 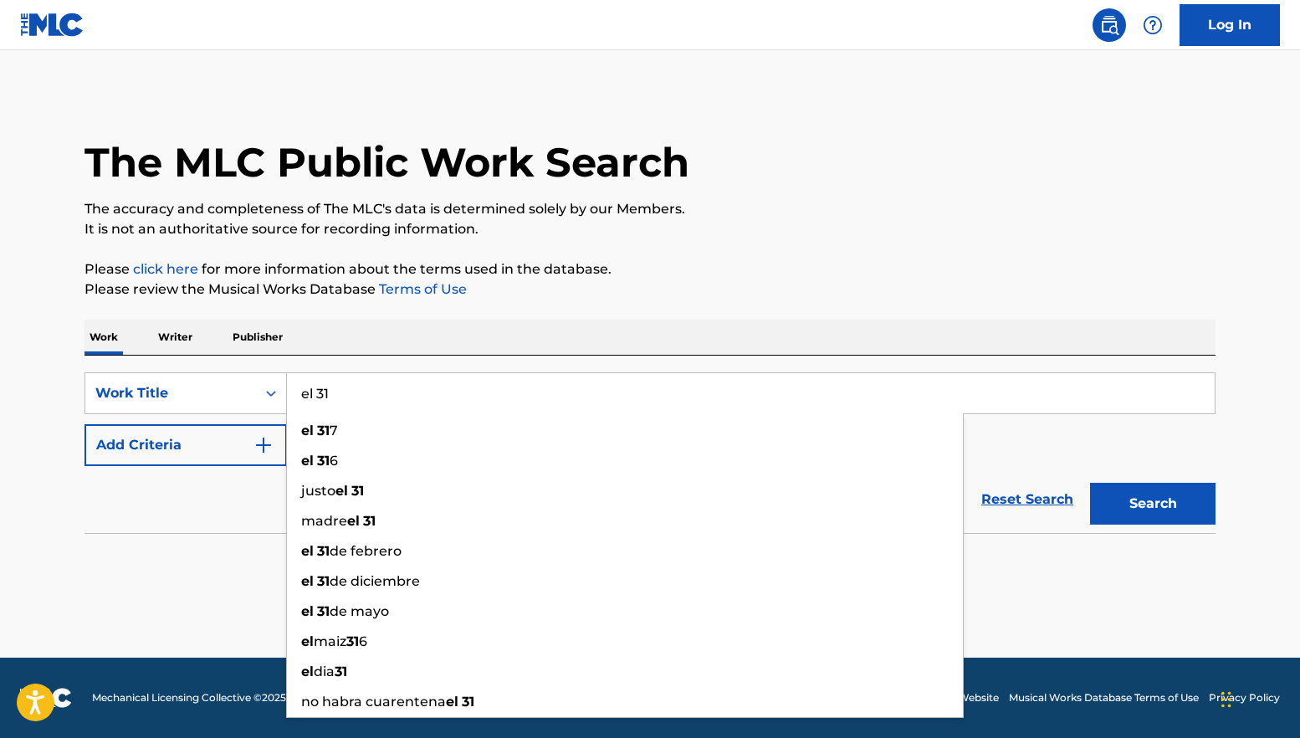 What do you see at coordinates (171, 393) in the screenshot?
I see `div: Work Title` at bounding box center [171, 393].